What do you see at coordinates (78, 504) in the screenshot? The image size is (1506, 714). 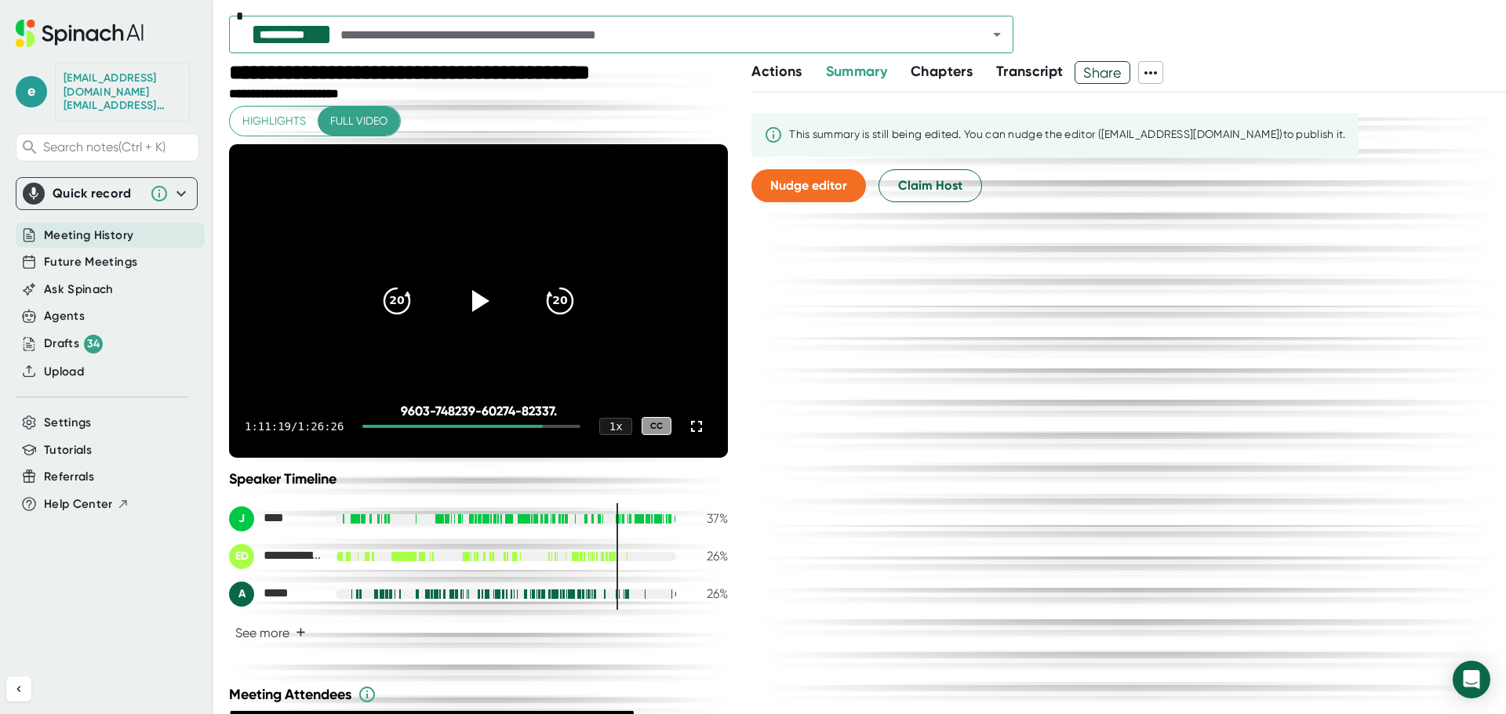 I see `span: Help Center` at bounding box center [78, 504].